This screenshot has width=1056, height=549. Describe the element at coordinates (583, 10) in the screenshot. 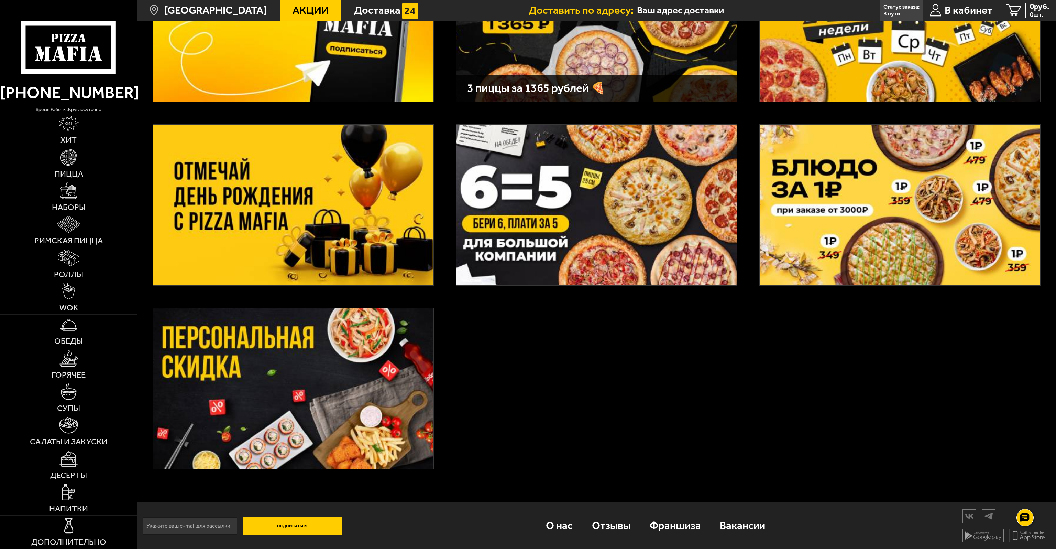

I see `span: Доставить по адресу:` at that location.